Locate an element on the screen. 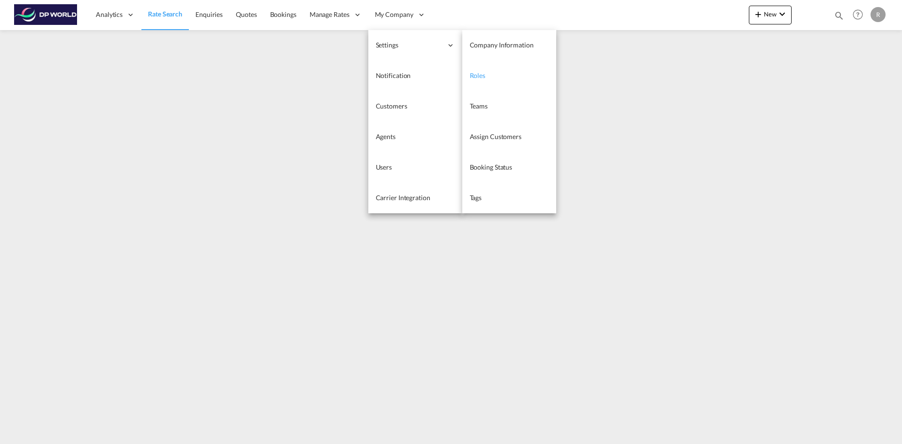 The height and width of the screenshot is (444, 902). span: Bookings is located at coordinates (283, 14).